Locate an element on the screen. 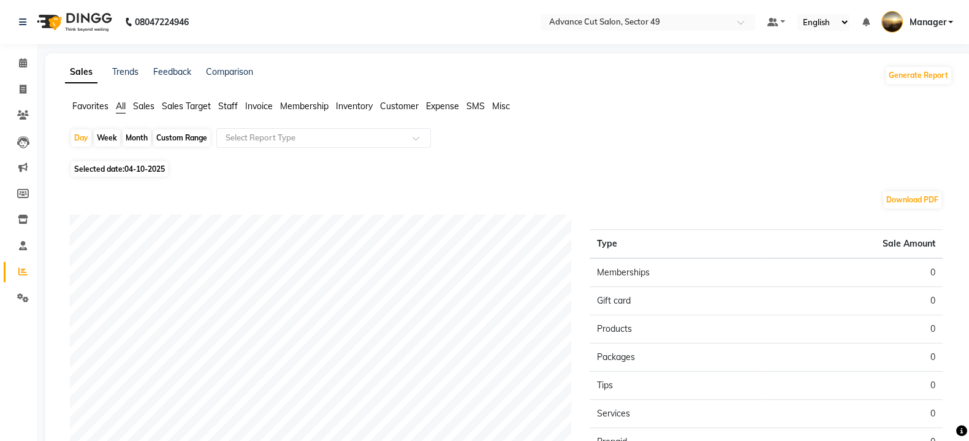  span: Expense is located at coordinates (442, 106).